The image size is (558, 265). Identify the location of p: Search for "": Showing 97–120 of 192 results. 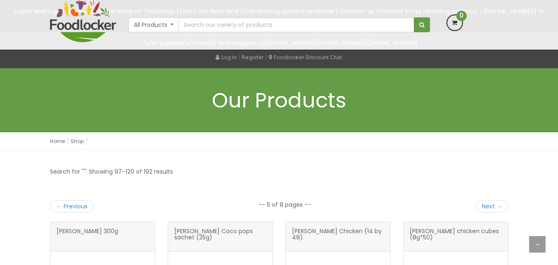
(111, 171).